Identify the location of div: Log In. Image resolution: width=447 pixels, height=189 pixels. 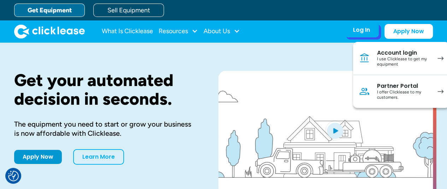
(362, 30).